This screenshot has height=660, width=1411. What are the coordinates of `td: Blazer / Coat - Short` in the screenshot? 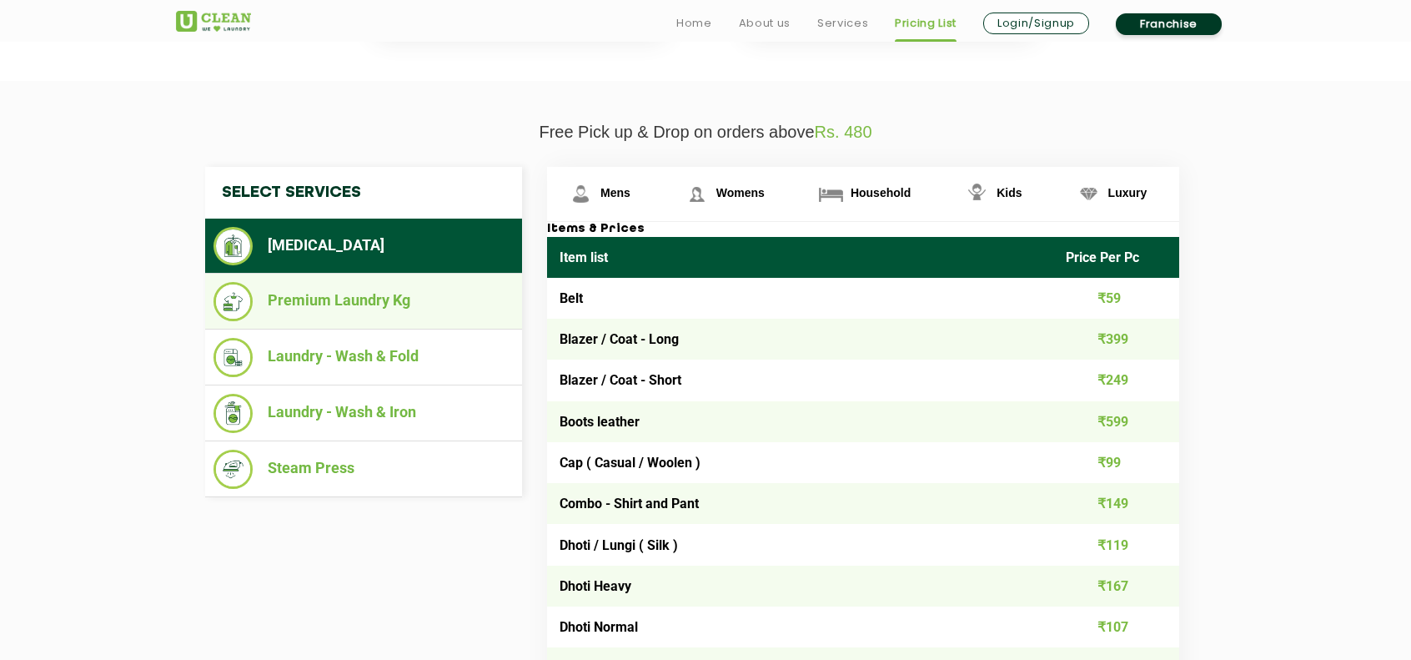 It's located at (800, 379).